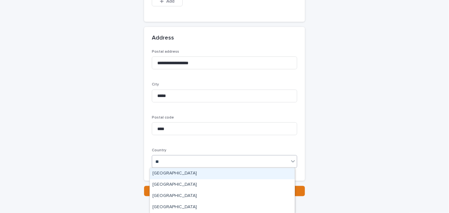  What do you see at coordinates (163, 38) in the screenshot?
I see `h2: Address` at bounding box center [163, 38].